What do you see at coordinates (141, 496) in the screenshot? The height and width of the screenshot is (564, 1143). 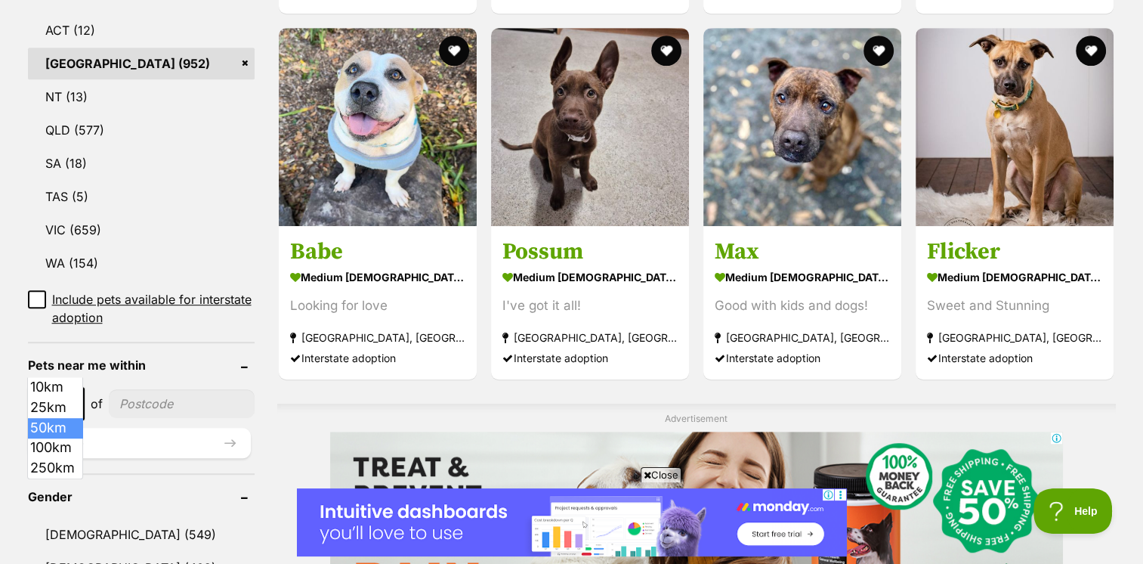 I see `header: Gender` at bounding box center [141, 496].